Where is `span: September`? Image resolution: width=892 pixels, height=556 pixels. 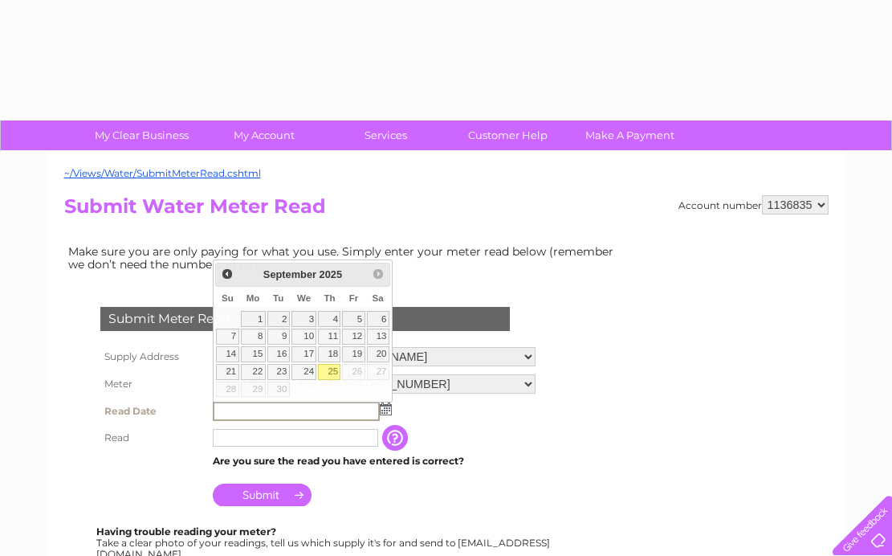
span: September is located at coordinates (290, 274).